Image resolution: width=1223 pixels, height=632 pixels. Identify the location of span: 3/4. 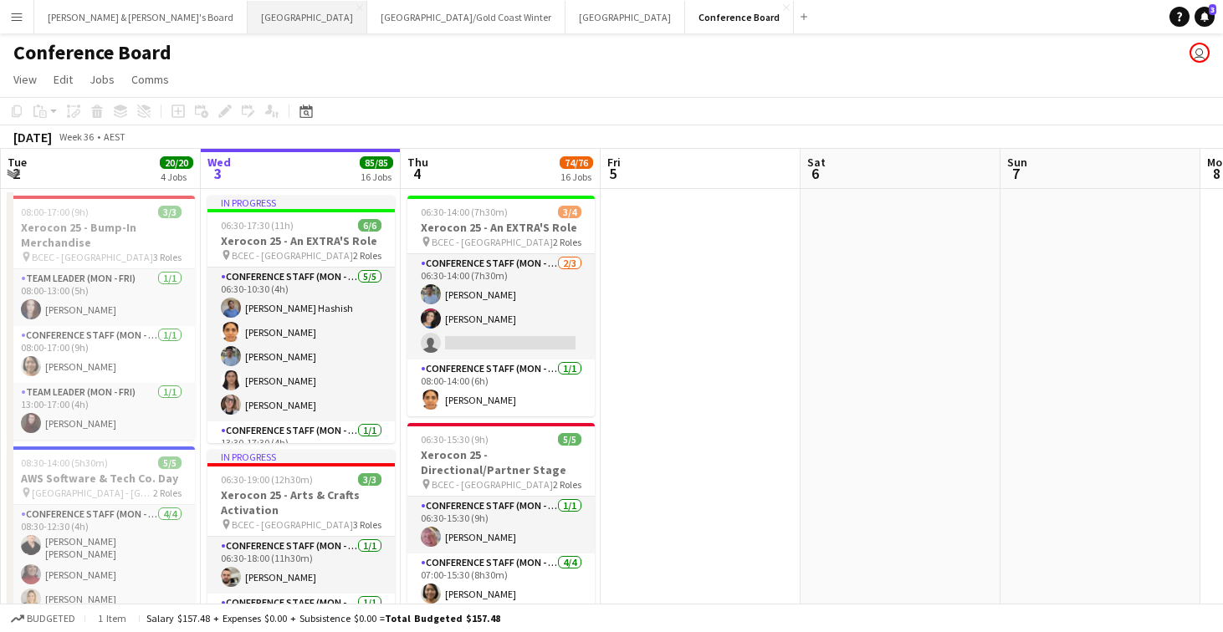
(570, 212).